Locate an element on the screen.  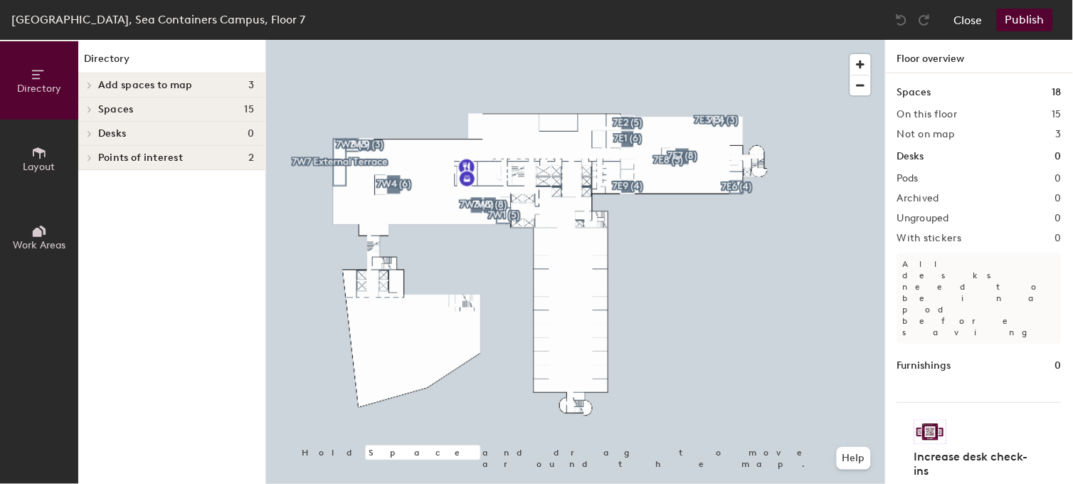
h1: Spaces is located at coordinates (914, 92).